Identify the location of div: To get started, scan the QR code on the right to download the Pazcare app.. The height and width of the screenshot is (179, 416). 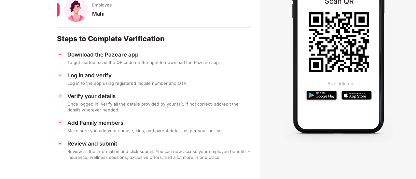
(159, 63).